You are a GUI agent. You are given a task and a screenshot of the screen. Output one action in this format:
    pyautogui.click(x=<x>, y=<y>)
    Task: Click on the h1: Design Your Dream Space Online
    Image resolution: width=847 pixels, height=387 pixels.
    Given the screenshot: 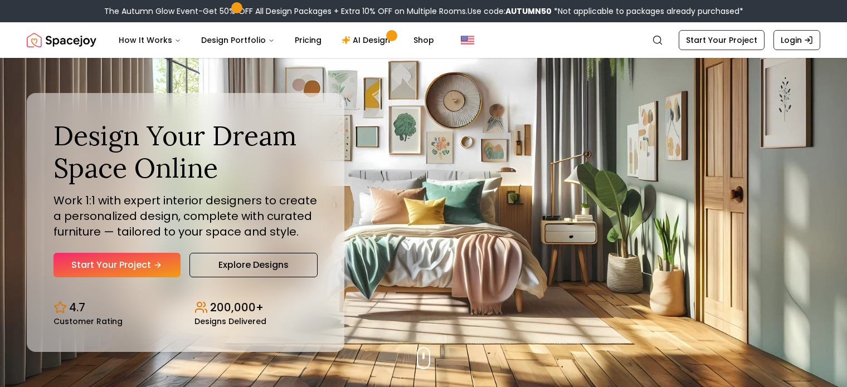 What is the action you would take?
    pyautogui.click(x=186, y=152)
    